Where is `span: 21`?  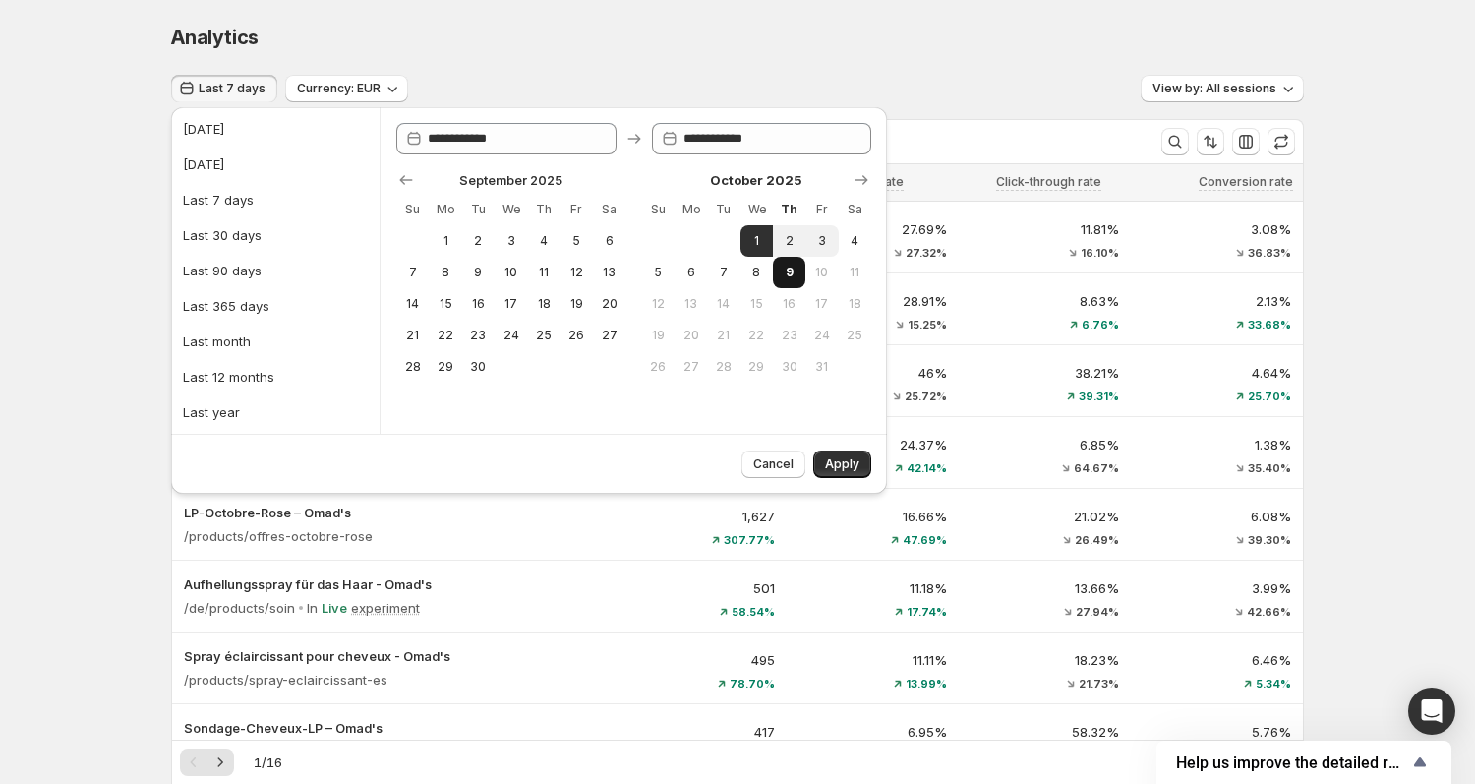
span: 21 is located at coordinates (412, 335).